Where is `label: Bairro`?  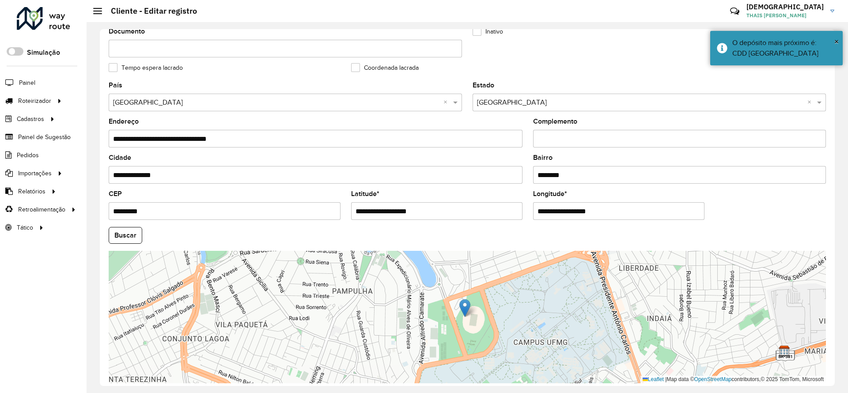
label: Bairro is located at coordinates (543, 158).